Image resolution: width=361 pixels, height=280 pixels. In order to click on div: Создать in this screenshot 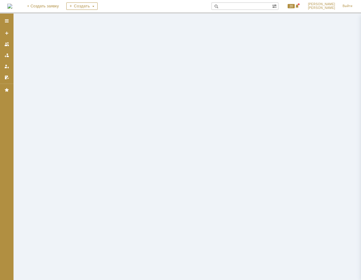, I will do `click(82, 6)`.